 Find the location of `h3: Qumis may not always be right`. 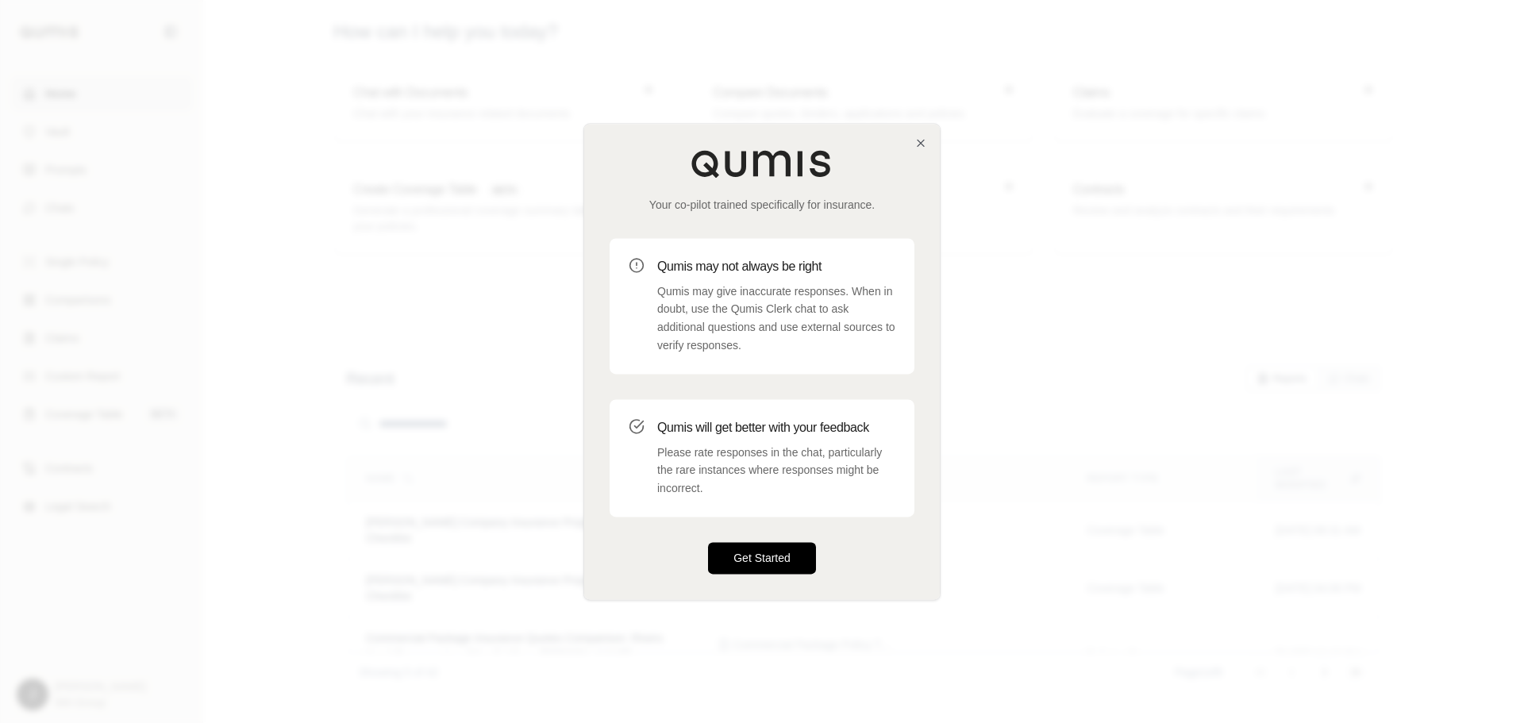

h3: Qumis may not always be right is located at coordinates (776, 267).